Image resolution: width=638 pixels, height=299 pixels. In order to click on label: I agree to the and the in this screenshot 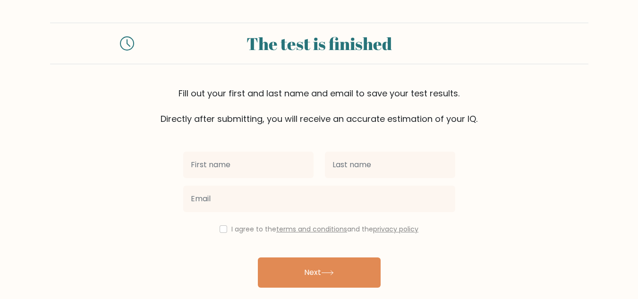, I will do `click(325, 229)`.